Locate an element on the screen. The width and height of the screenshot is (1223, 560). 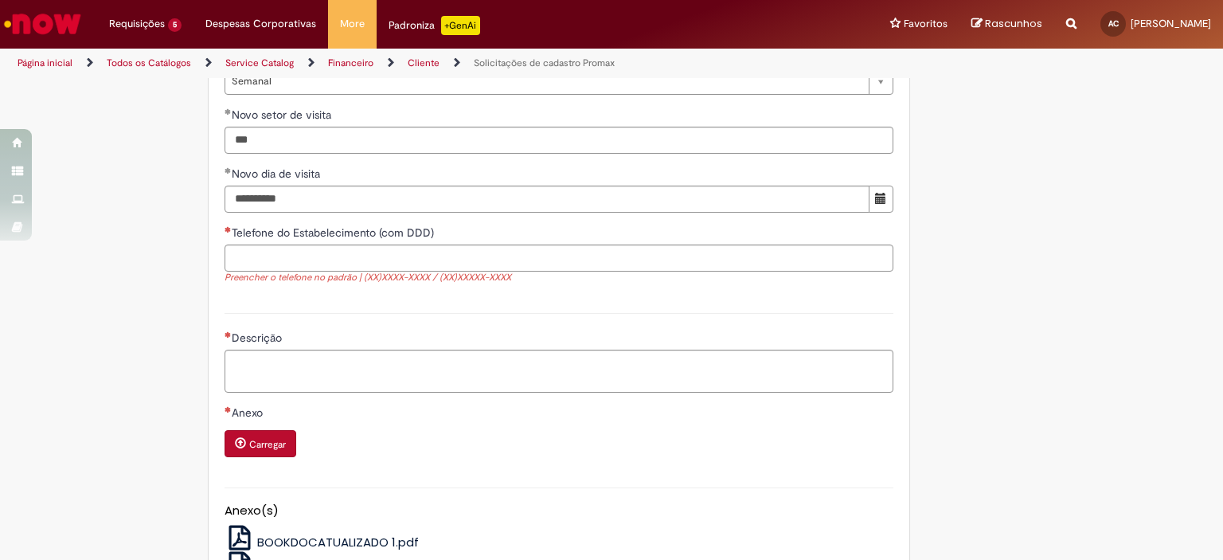
a: Cliente is located at coordinates (423, 63).